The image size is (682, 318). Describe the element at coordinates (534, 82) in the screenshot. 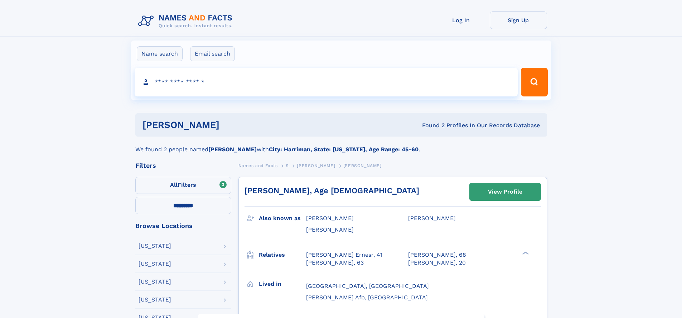

I see `button: Search Button` at that location.